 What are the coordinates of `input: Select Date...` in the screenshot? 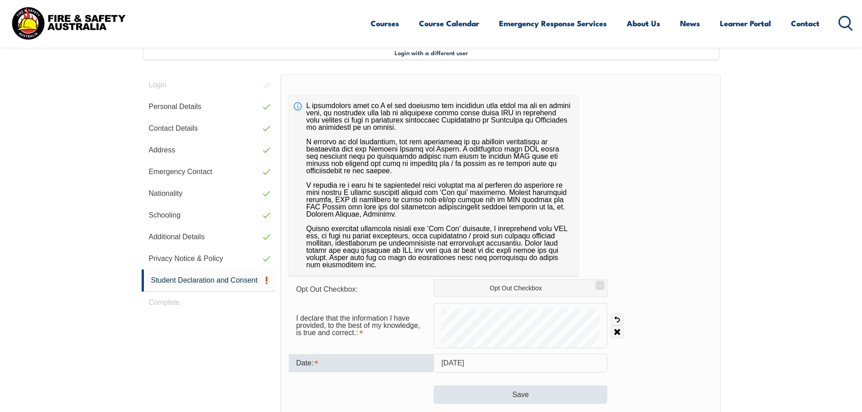 It's located at (520, 363).